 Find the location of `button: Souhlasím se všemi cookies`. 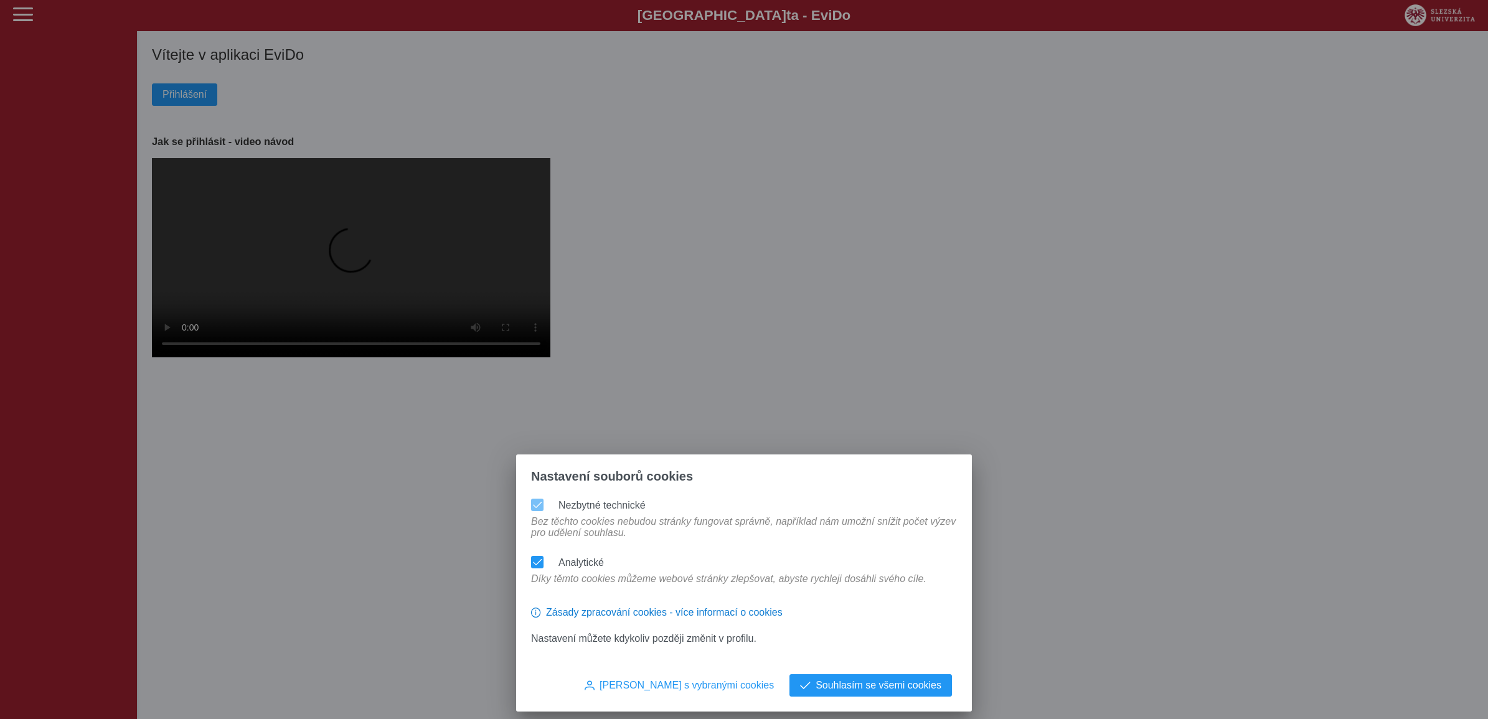

button: Souhlasím se všemi cookies is located at coordinates (870, 685).